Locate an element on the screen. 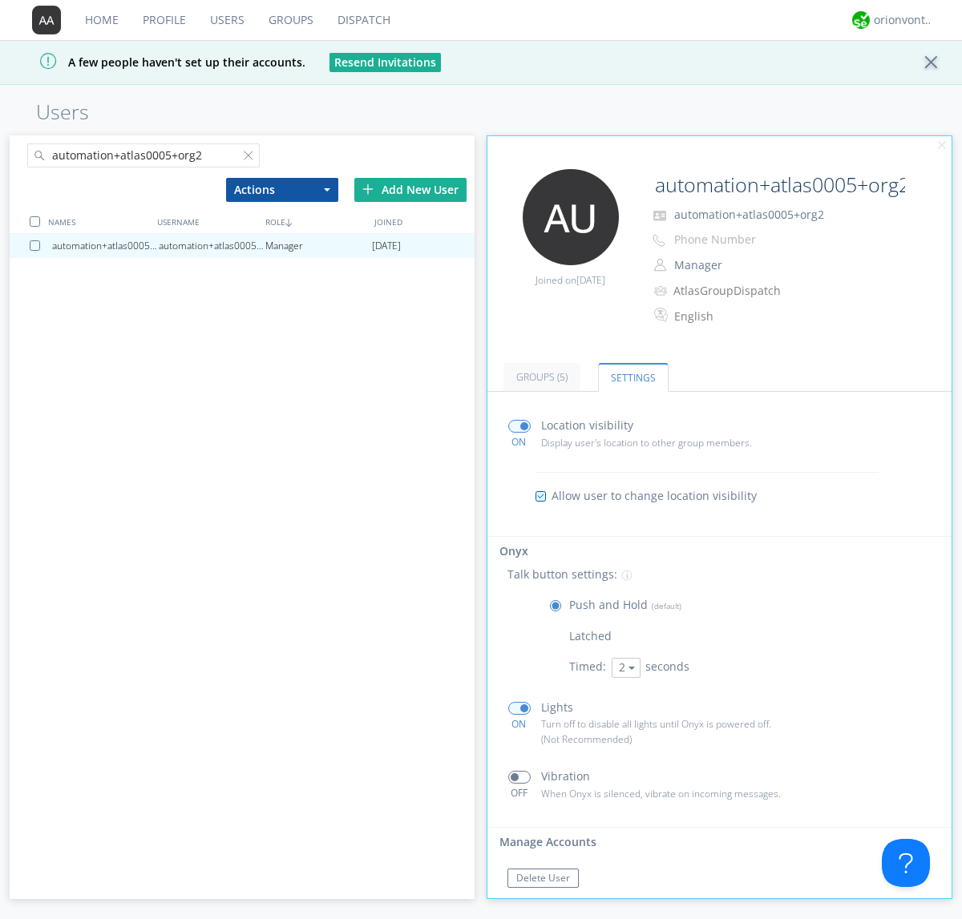  img: 29d36aed6fa347d5a1537e7736e6aa13 is located at coordinates (861, 20).